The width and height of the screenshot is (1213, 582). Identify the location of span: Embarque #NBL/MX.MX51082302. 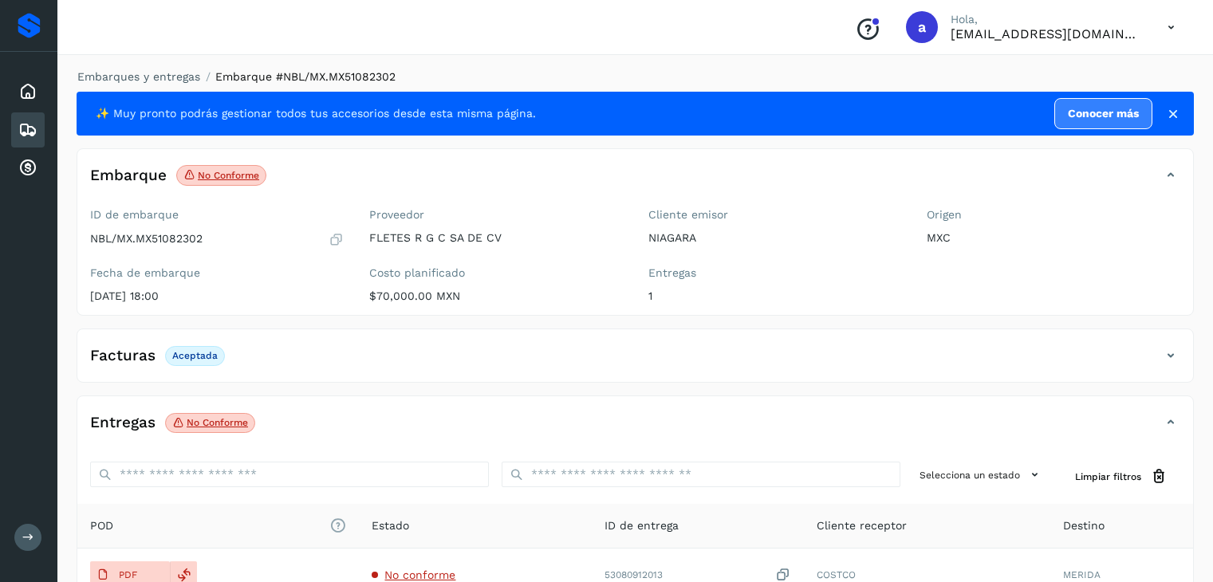
(305, 77).